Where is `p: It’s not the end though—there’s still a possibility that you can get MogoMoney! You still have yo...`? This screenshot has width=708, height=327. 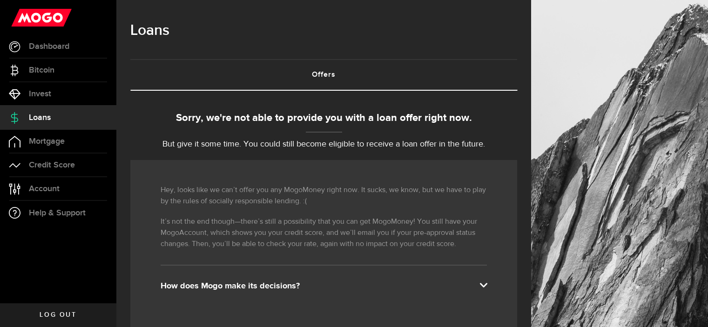 p: It’s not the end though—there’s still a possibility that you can get MogoMoney! You still have yo... is located at coordinates (324, 233).